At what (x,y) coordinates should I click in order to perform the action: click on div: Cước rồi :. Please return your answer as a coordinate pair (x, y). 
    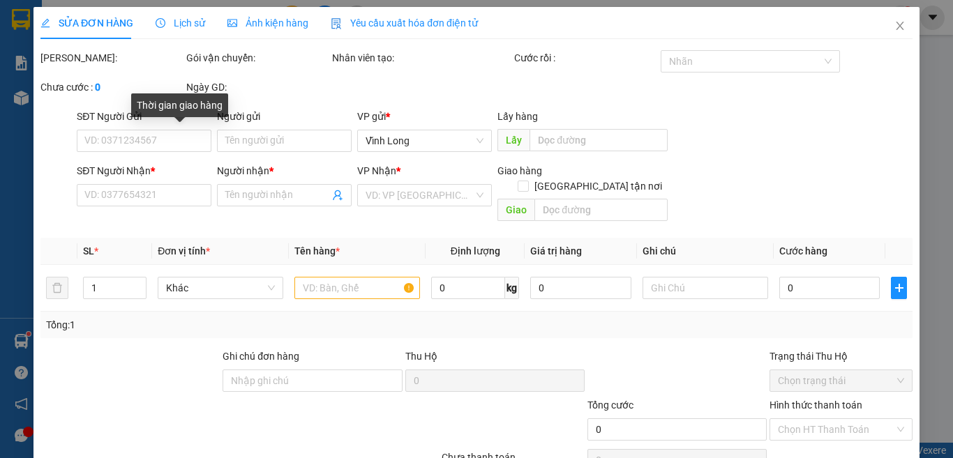
    Looking at the image, I should click on (585, 58).